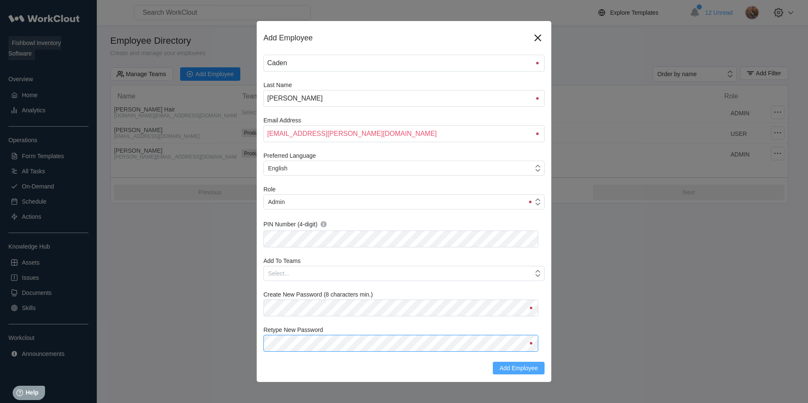  I want to click on span: Add Employee, so click(518, 368).